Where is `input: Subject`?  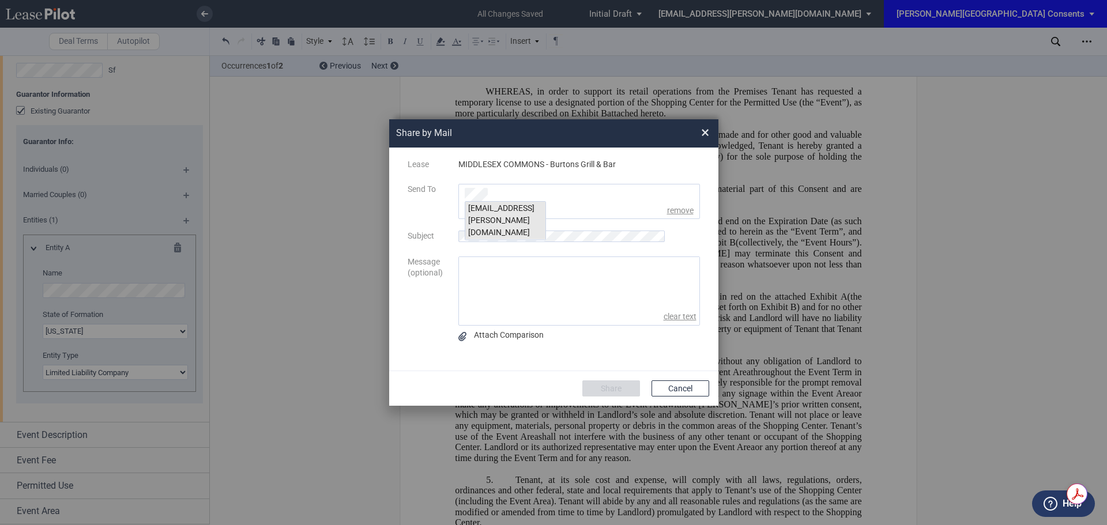
input: Subject is located at coordinates (562, 236).